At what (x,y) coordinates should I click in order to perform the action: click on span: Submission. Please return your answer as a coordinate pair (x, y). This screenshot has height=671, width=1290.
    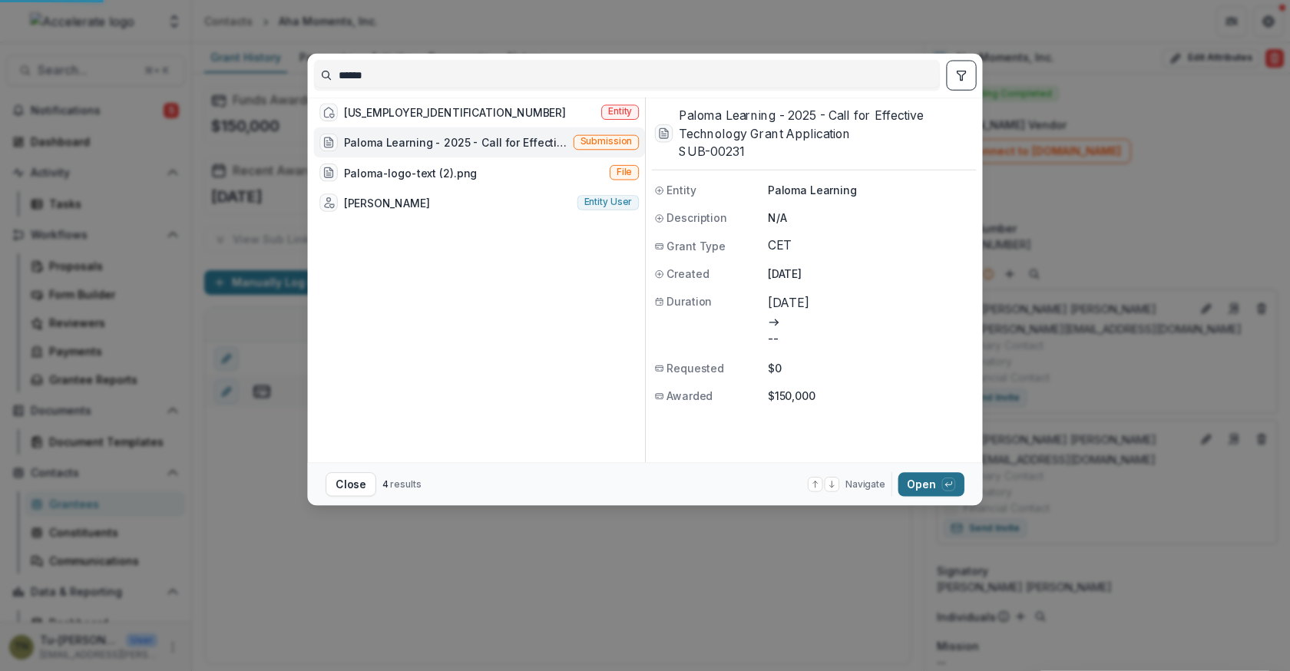
    Looking at the image, I should click on (606, 142).